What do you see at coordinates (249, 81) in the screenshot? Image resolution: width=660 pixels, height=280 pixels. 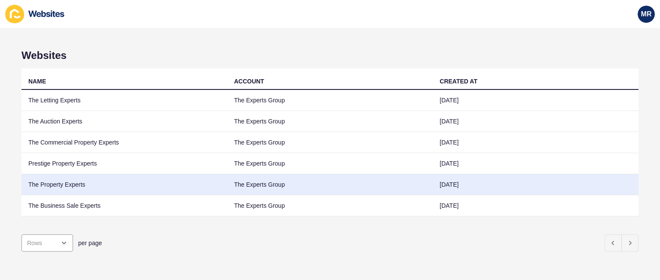 I see `div: ACCOUNT` at bounding box center [249, 81].